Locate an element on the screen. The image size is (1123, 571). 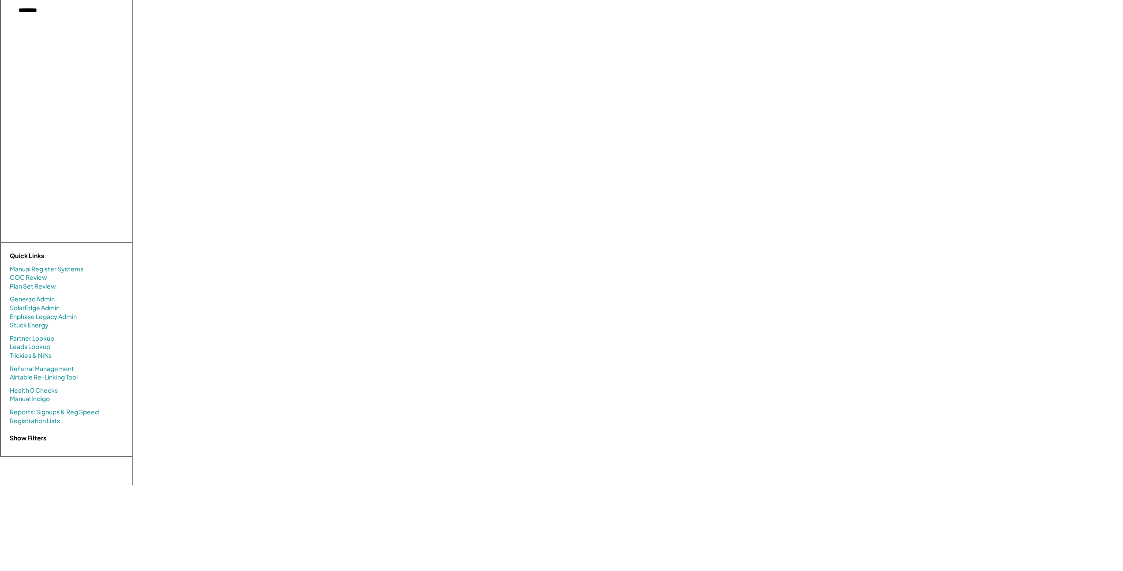
a: Health 0 Checks is located at coordinates (34, 390).